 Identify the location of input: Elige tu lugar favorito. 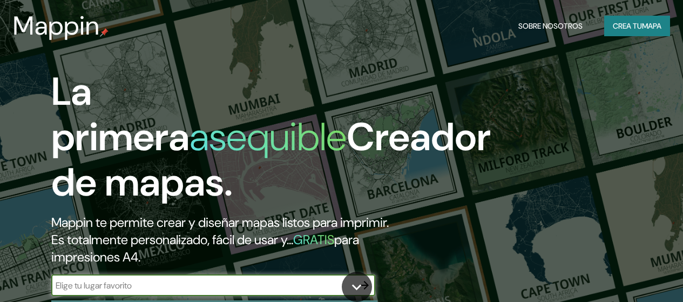
(202, 285).